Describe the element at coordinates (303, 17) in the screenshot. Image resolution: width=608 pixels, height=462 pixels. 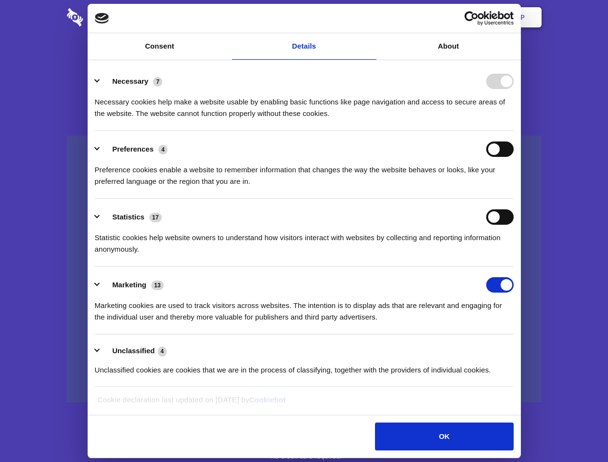
I see `a: Pricing` at that location.